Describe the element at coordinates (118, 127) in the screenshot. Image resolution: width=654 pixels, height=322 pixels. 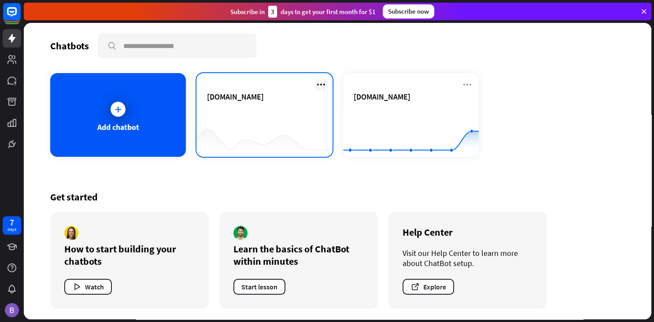
I see `div: Add chatbot` at that location.